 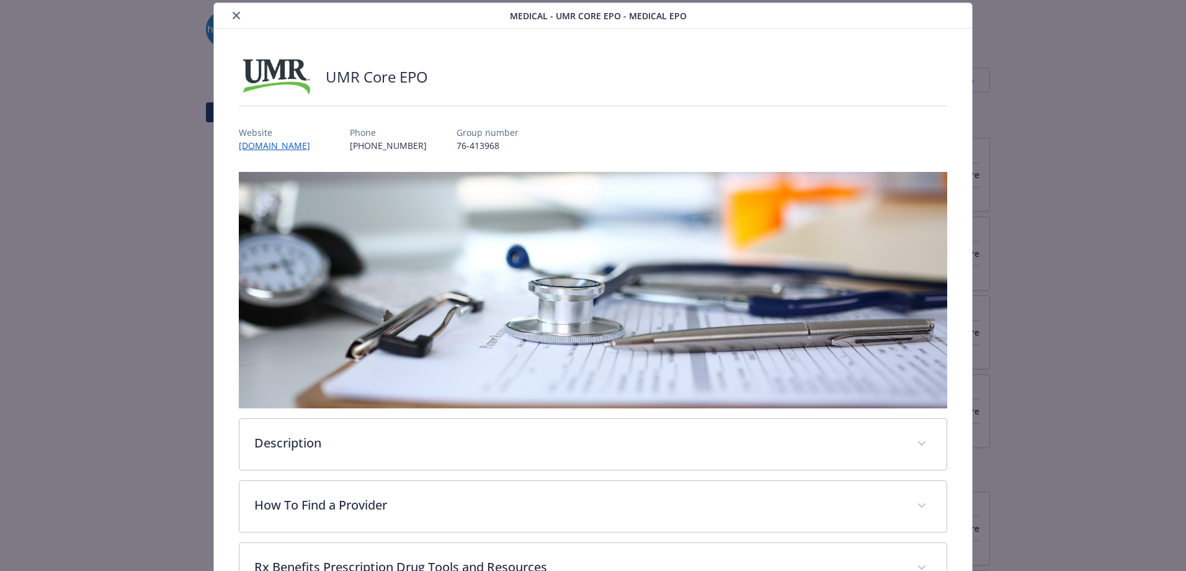 What do you see at coordinates (236, 16) in the screenshot?
I see `button: close` at bounding box center [236, 16].